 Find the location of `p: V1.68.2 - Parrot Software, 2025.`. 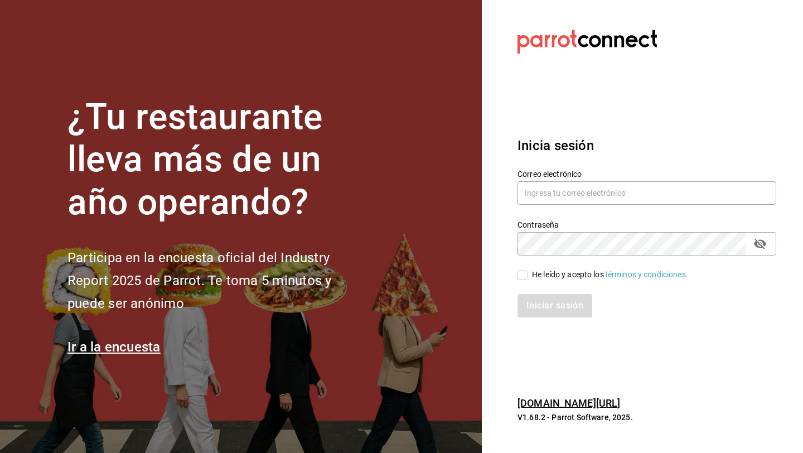

p: V1.68.2 - Parrot Software, 2025. is located at coordinates (647, 417).